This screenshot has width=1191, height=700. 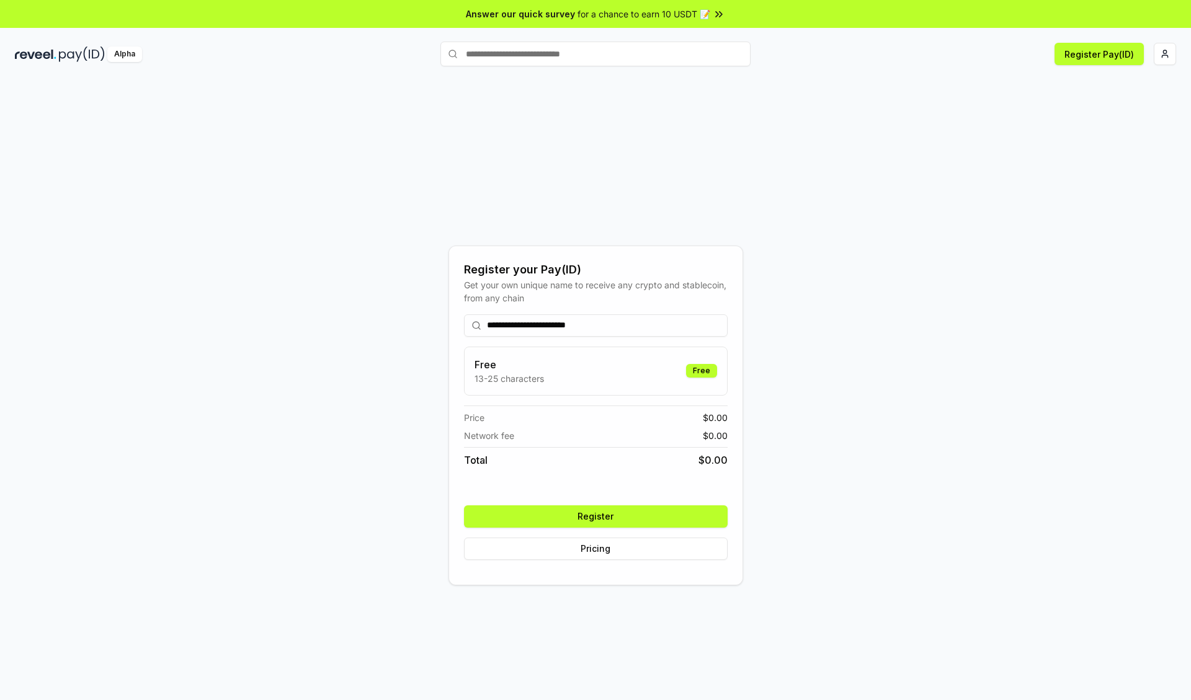 I want to click on img: pay_id, so click(x=82, y=54).